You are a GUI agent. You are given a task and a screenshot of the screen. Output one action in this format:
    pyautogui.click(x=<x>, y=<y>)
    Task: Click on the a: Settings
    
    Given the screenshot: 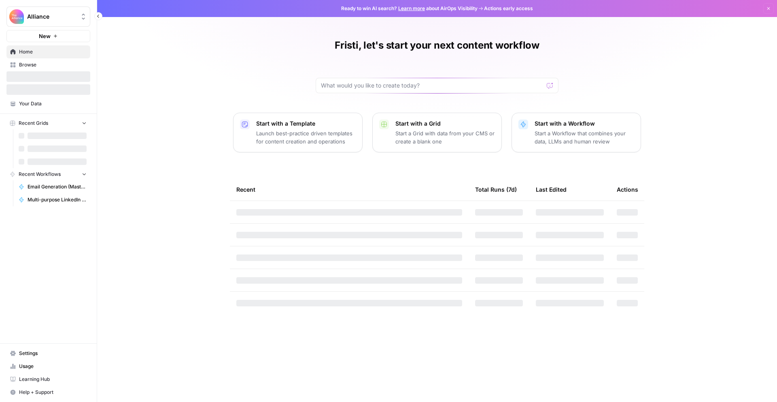 What is the action you would take?
    pyautogui.click(x=48, y=353)
    